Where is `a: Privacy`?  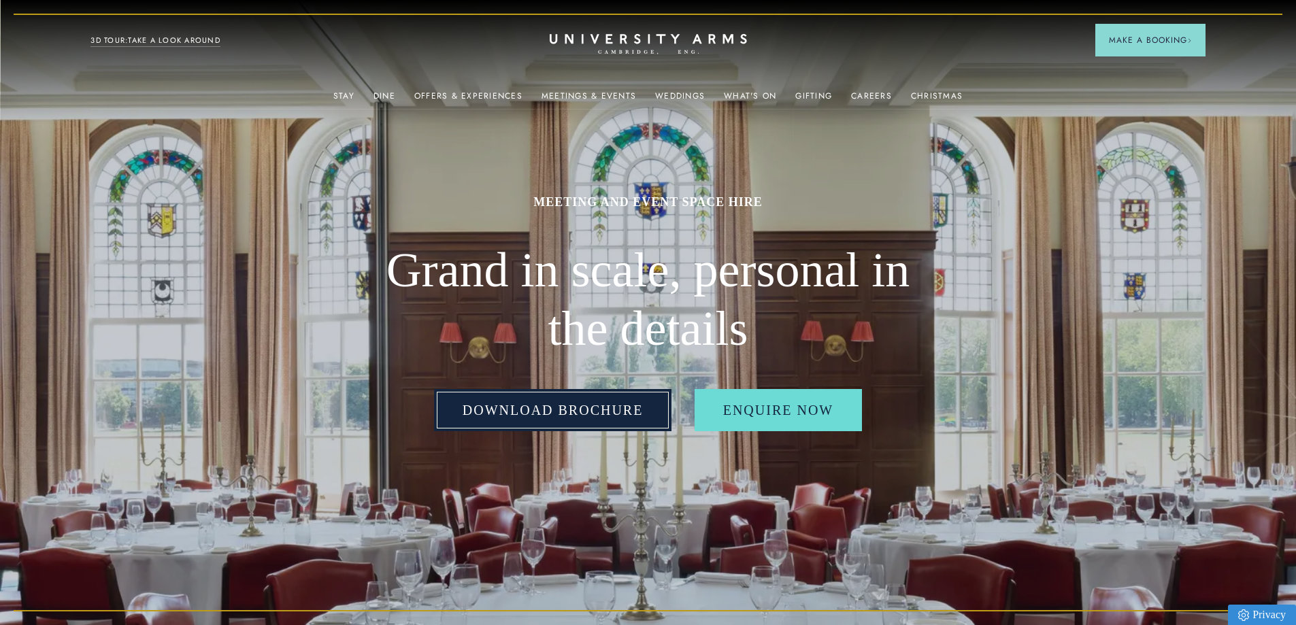
a: Privacy is located at coordinates (1262, 615).